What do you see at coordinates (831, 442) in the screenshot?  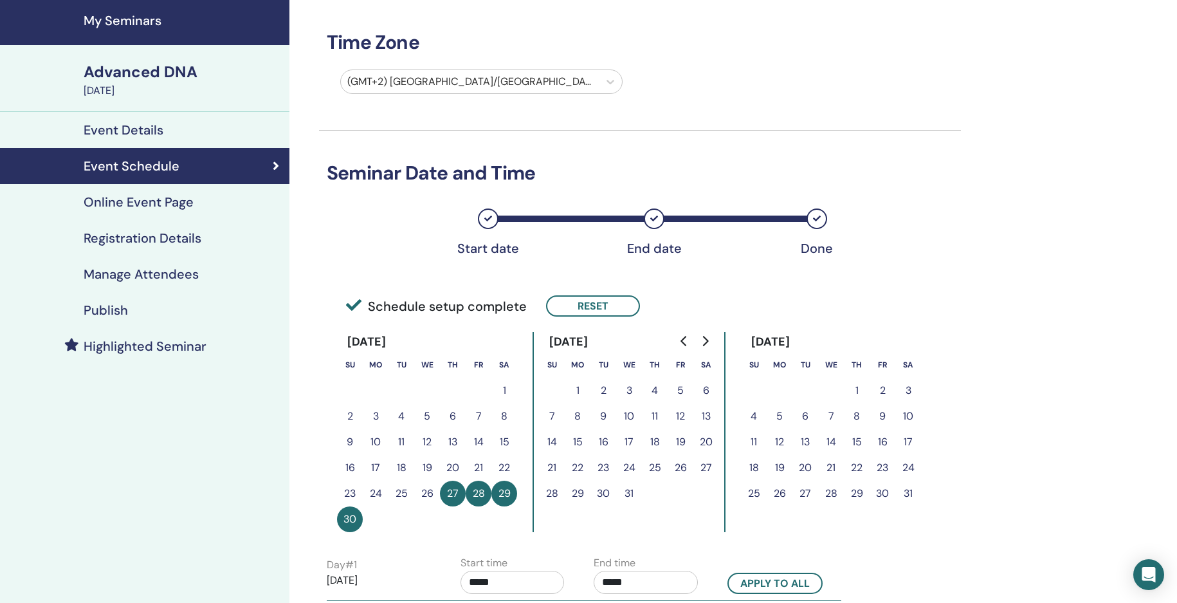 I see `button: 14` at bounding box center [831, 442].